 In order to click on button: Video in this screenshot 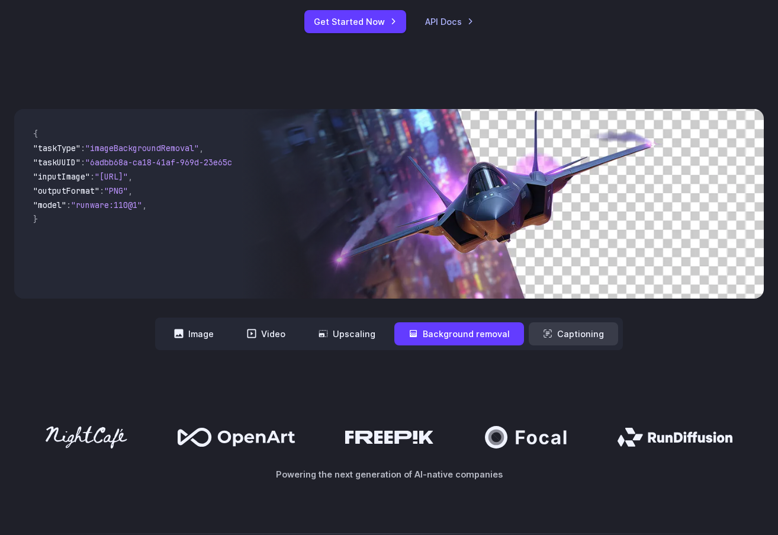, I will do `click(266, 333)`.